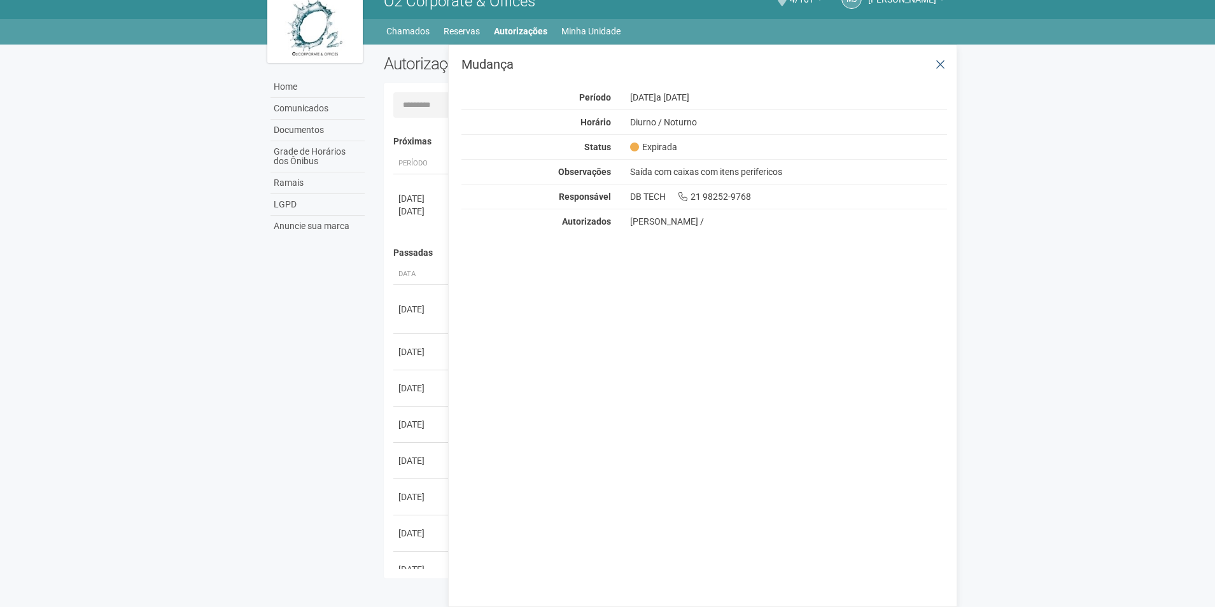 The image size is (1215, 607). What do you see at coordinates (704, 64) in the screenshot?
I see `h3: Mudança` at bounding box center [704, 64].